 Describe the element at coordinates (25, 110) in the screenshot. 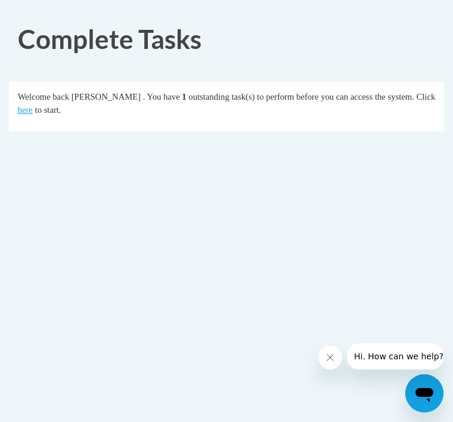

I see `a: here` at that location.